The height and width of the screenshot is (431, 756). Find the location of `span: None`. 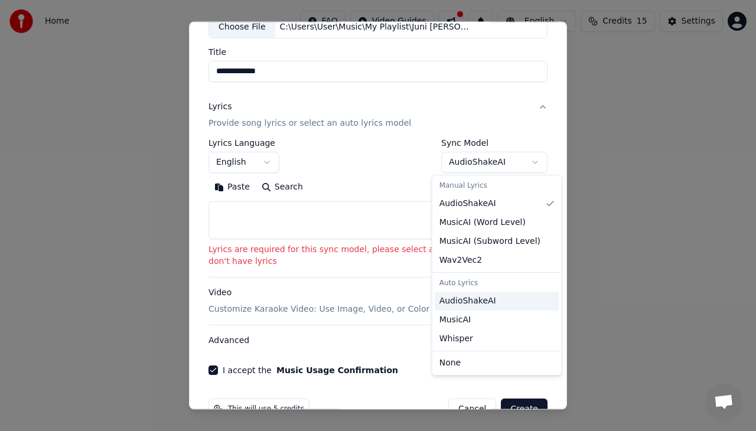

span: None is located at coordinates (450, 363).